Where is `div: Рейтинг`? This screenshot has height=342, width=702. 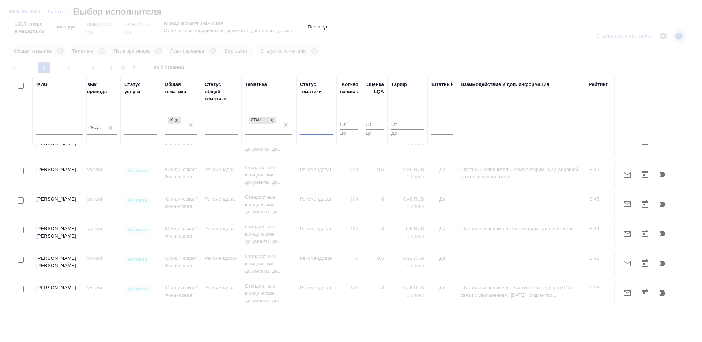 div: Рейтинг is located at coordinates (598, 84).